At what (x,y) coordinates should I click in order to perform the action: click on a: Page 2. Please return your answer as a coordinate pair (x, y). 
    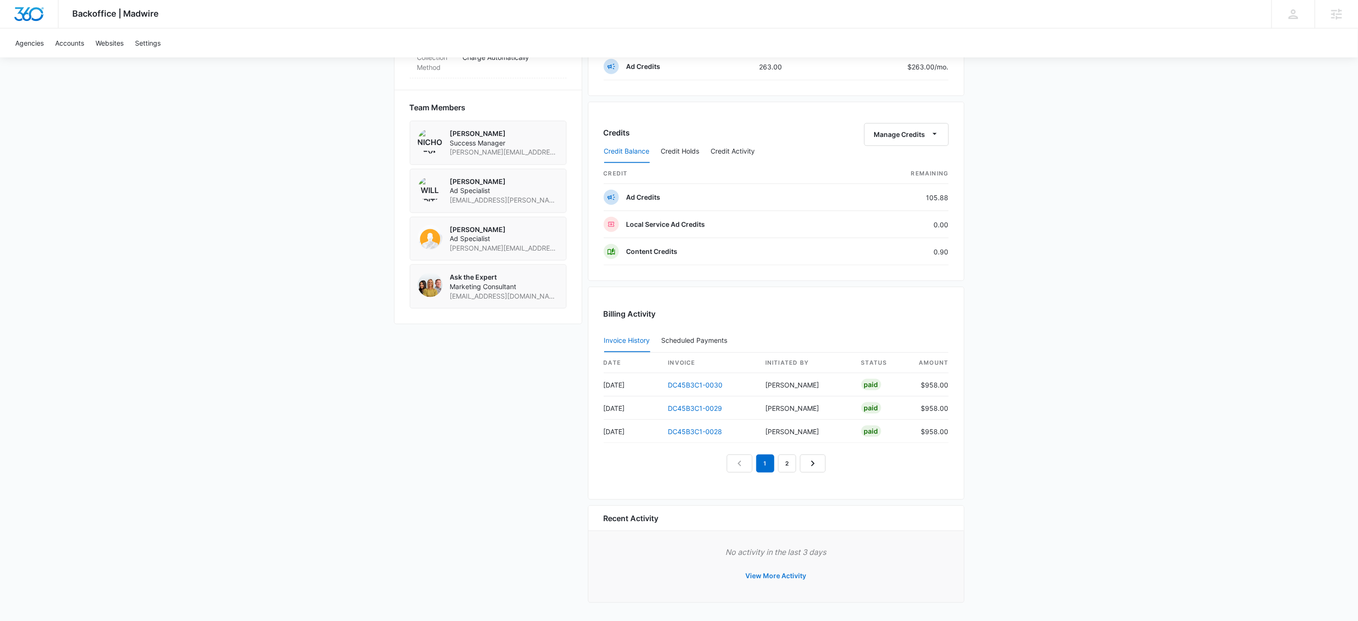
    Looking at the image, I should click on (787, 463).